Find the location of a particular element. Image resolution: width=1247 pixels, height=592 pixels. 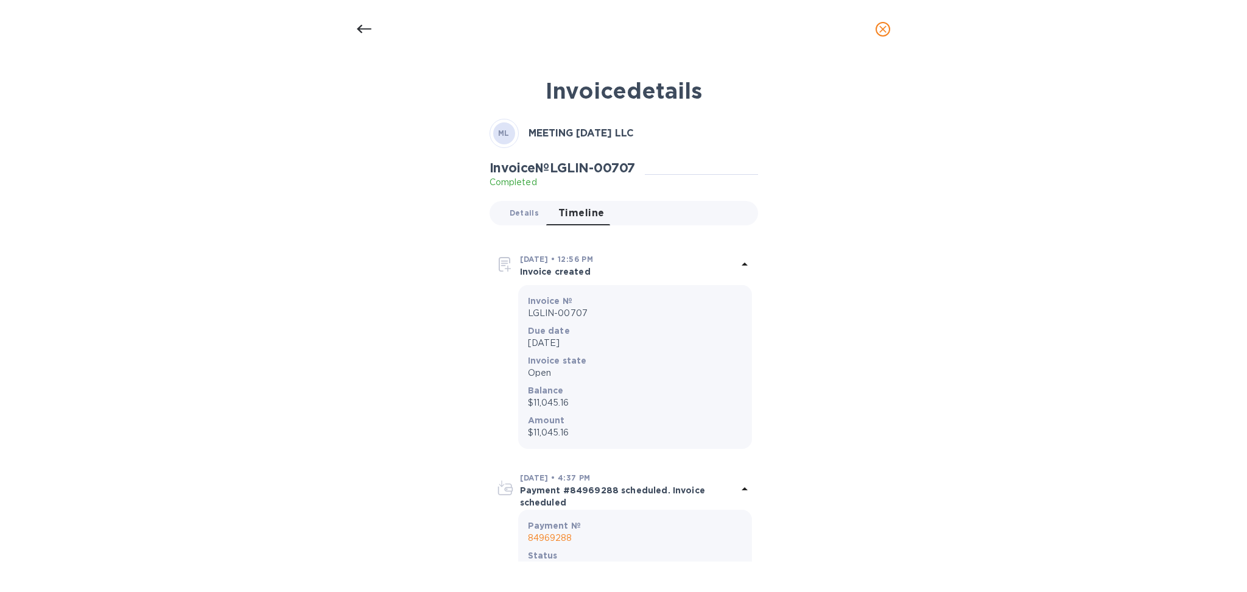

p: LGLIN-00707 is located at coordinates (635, 313).